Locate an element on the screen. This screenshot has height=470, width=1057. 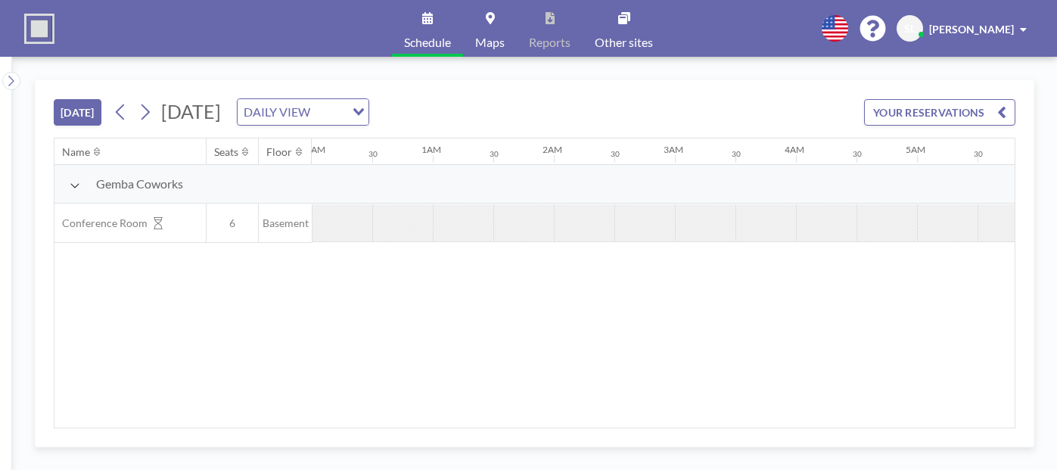
input: Search for option is located at coordinates (329, 112).